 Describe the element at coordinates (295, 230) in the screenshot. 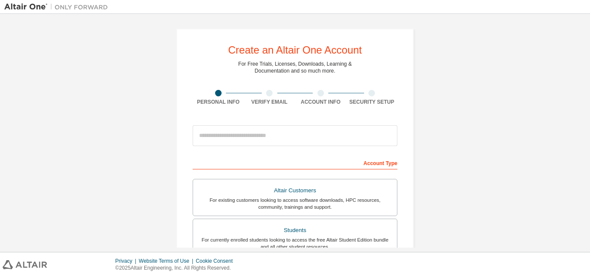

I see `div: Students` at that location.